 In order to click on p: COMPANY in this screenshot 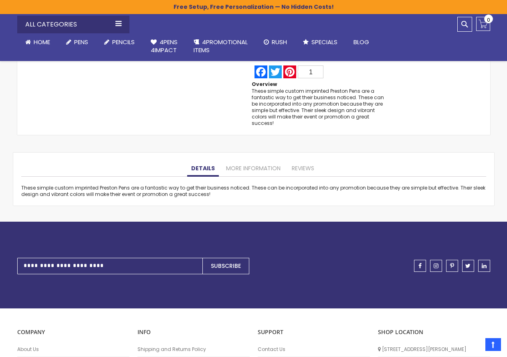, I will do `click(73, 332)`.